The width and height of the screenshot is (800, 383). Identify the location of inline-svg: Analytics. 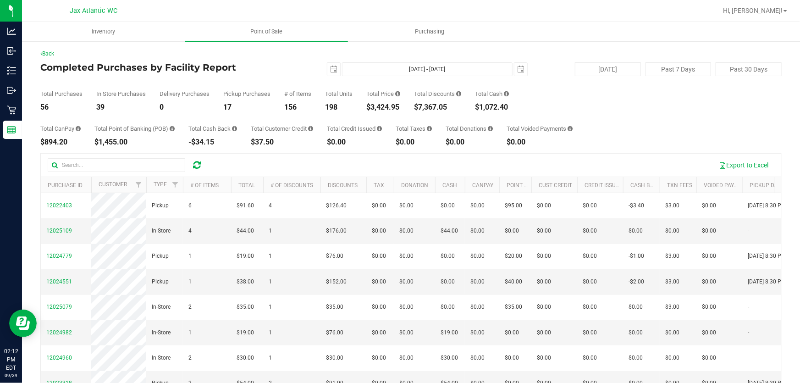
(11, 31).